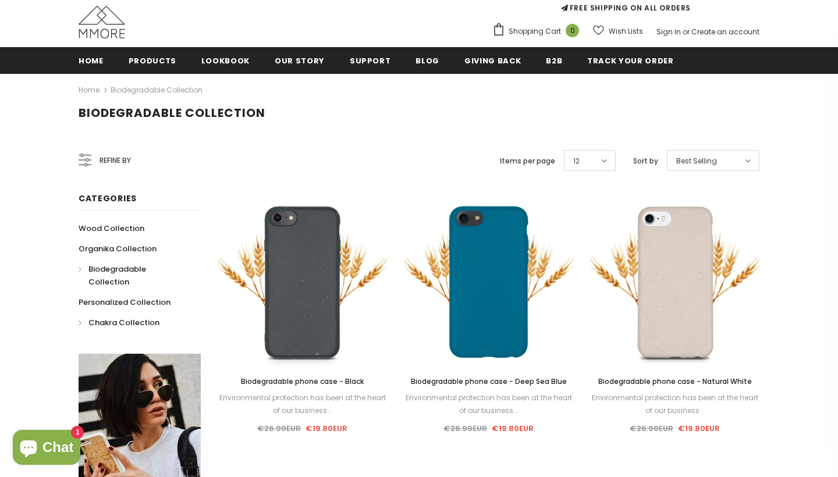 The height and width of the screenshot is (477, 838). What do you see at coordinates (119, 322) in the screenshot?
I see `a: Chakra Collection` at bounding box center [119, 322].